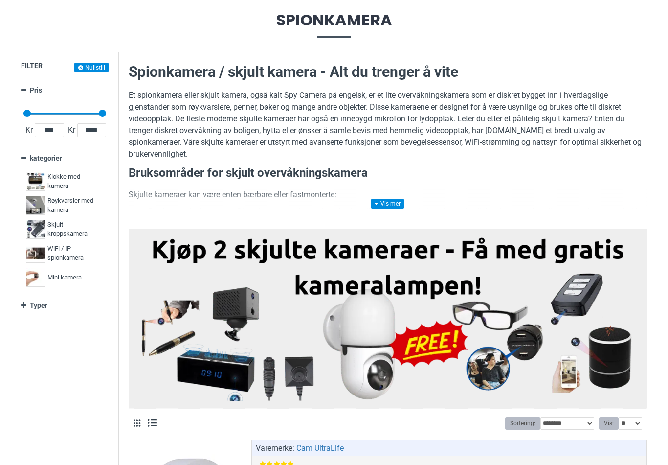 The image size is (668, 465). What do you see at coordinates (32, 66) in the screenshot?
I see `span: Filter` at bounding box center [32, 66].